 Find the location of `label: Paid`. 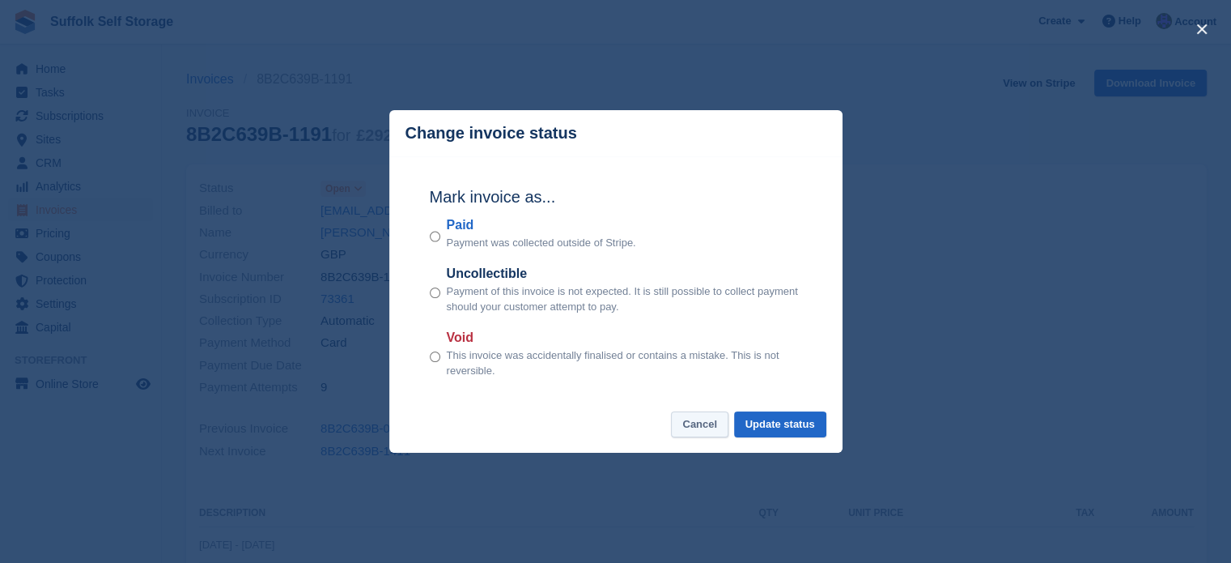

label: Paid is located at coordinates (541, 225).